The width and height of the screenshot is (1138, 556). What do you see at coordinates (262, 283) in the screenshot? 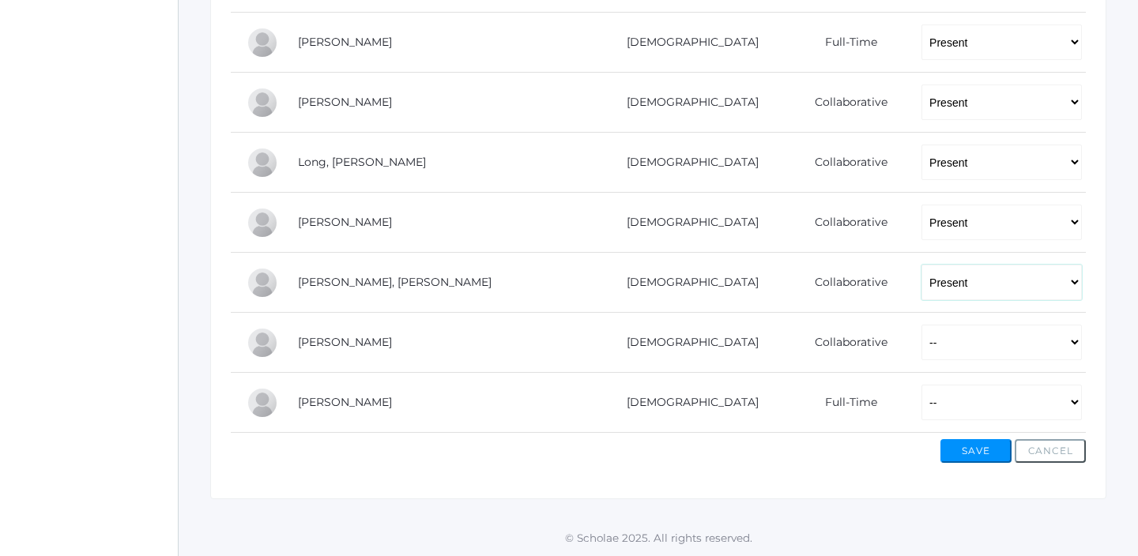
I see `div: Smith Mansi` at bounding box center [262, 283].